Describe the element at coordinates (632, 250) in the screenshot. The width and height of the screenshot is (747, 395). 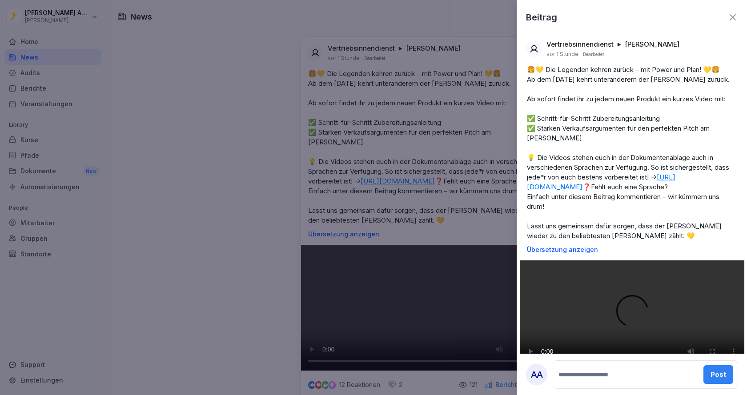
I see `p: Übersetzung anzeigen` at that location.